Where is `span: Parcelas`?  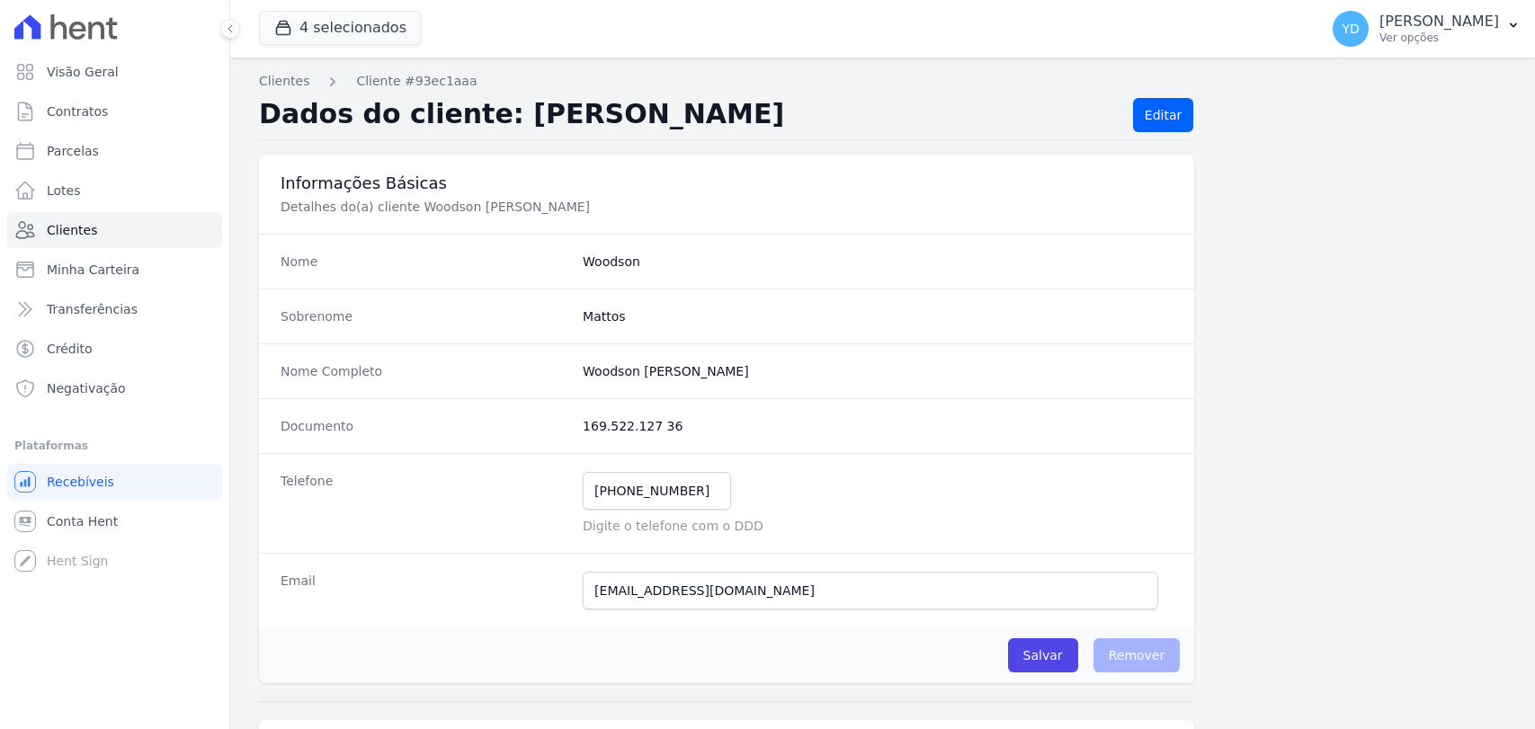 span: Parcelas is located at coordinates (73, 151).